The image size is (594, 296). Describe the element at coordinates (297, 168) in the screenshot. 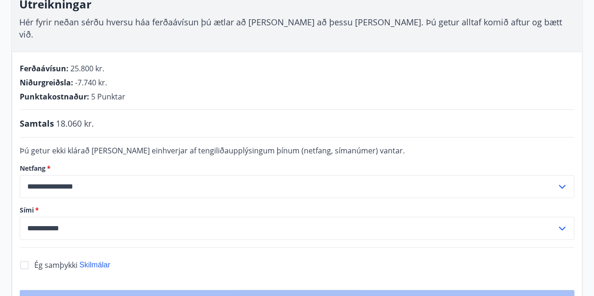

I see `label: Netfang` at that location.